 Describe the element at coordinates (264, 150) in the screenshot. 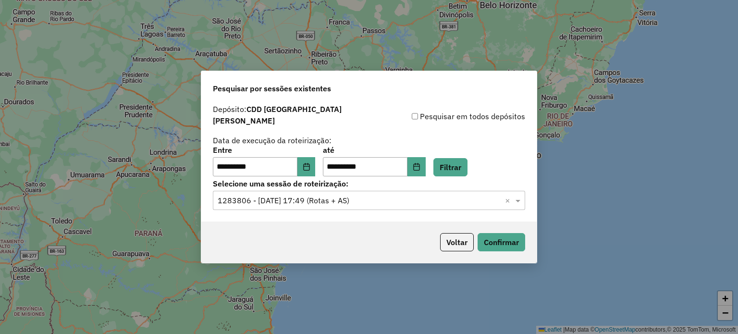

I see `label: Entre` at that location.